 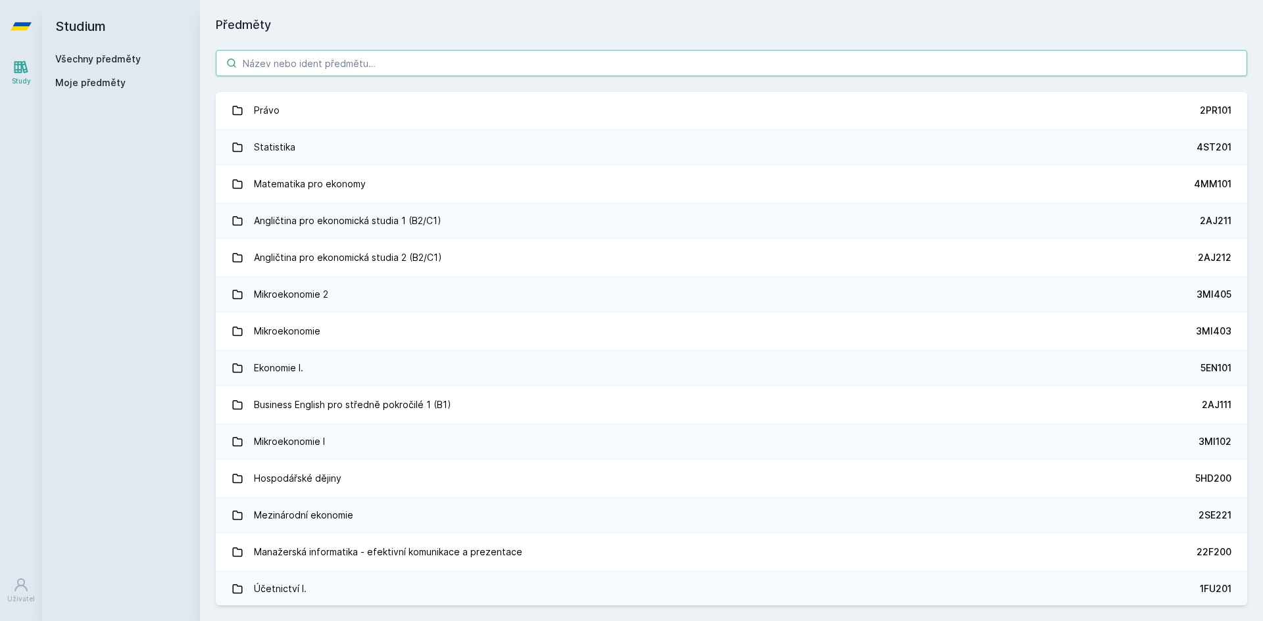 I want to click on div: Business English pro středně pokročilé 1 (B1), so click(x=352, y=405).